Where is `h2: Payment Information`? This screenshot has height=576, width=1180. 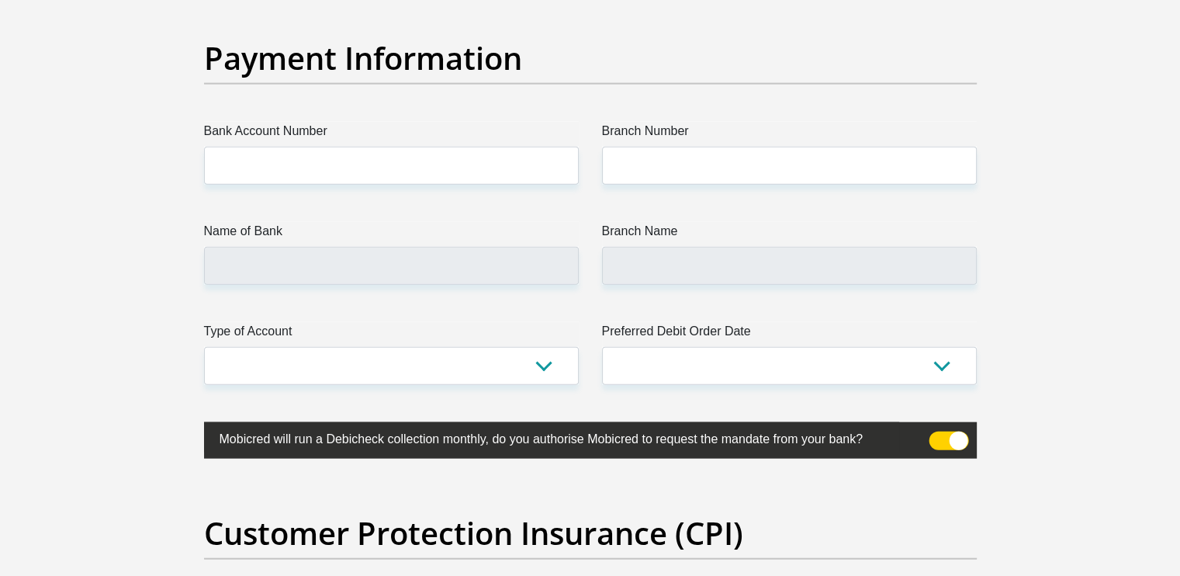 h2: Payment Information is located at coordinates (590, 58).